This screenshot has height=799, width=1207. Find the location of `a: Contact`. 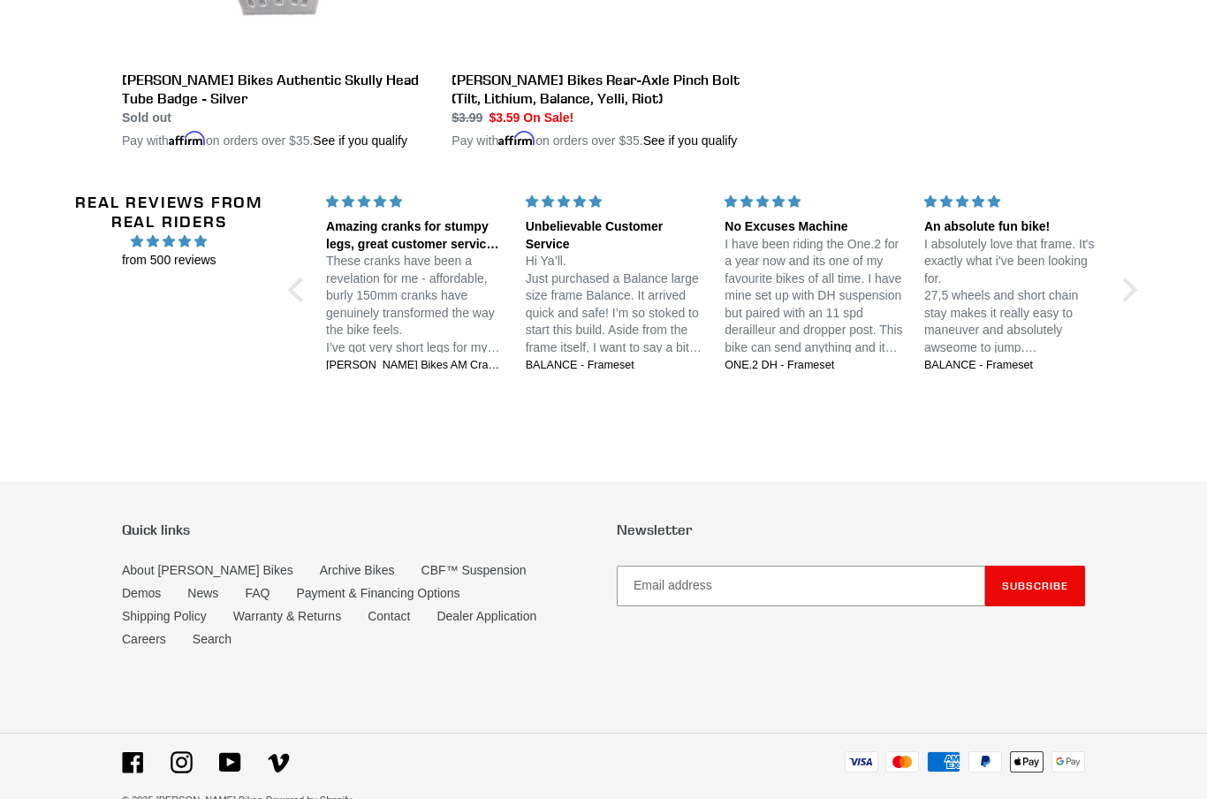

a: Contact is located at coordinates (389, 616).